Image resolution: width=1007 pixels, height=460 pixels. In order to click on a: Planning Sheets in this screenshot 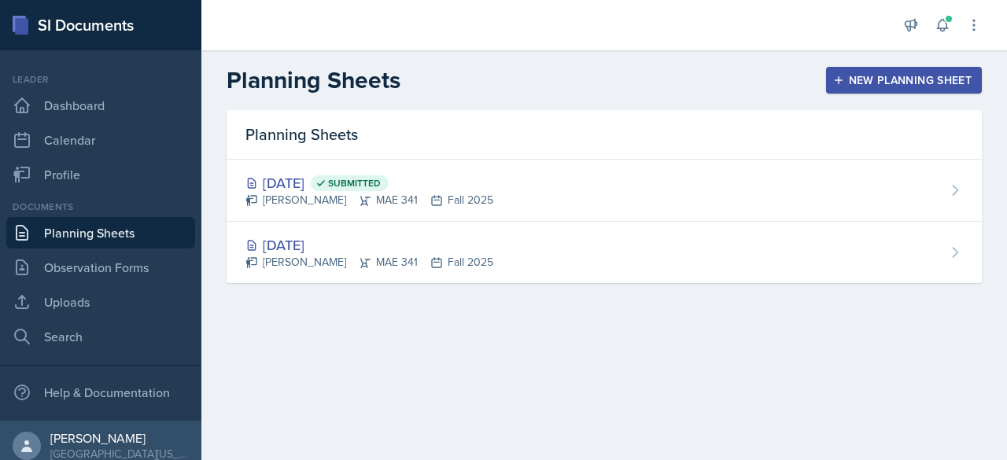, I will do `click(101, 233)`.